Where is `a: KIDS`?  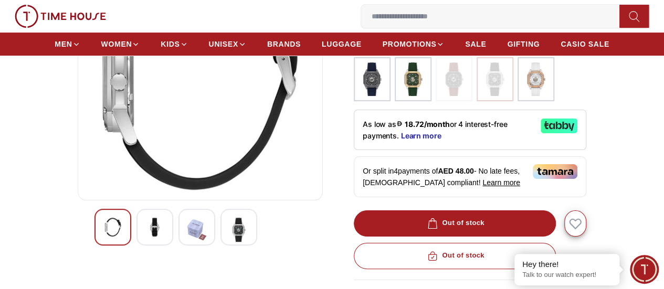
a: KIDS is located at coordinates (174, 44).